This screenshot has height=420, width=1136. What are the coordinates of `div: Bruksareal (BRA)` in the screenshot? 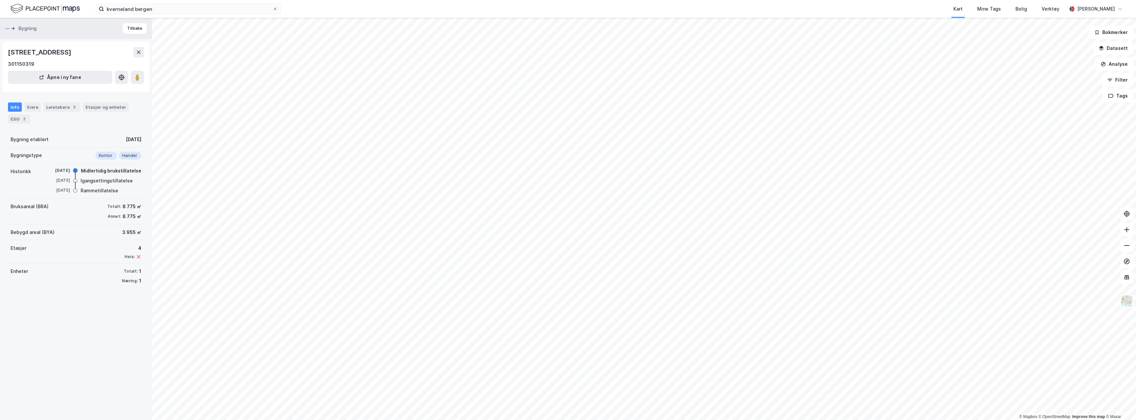 It's located at (29, 206).